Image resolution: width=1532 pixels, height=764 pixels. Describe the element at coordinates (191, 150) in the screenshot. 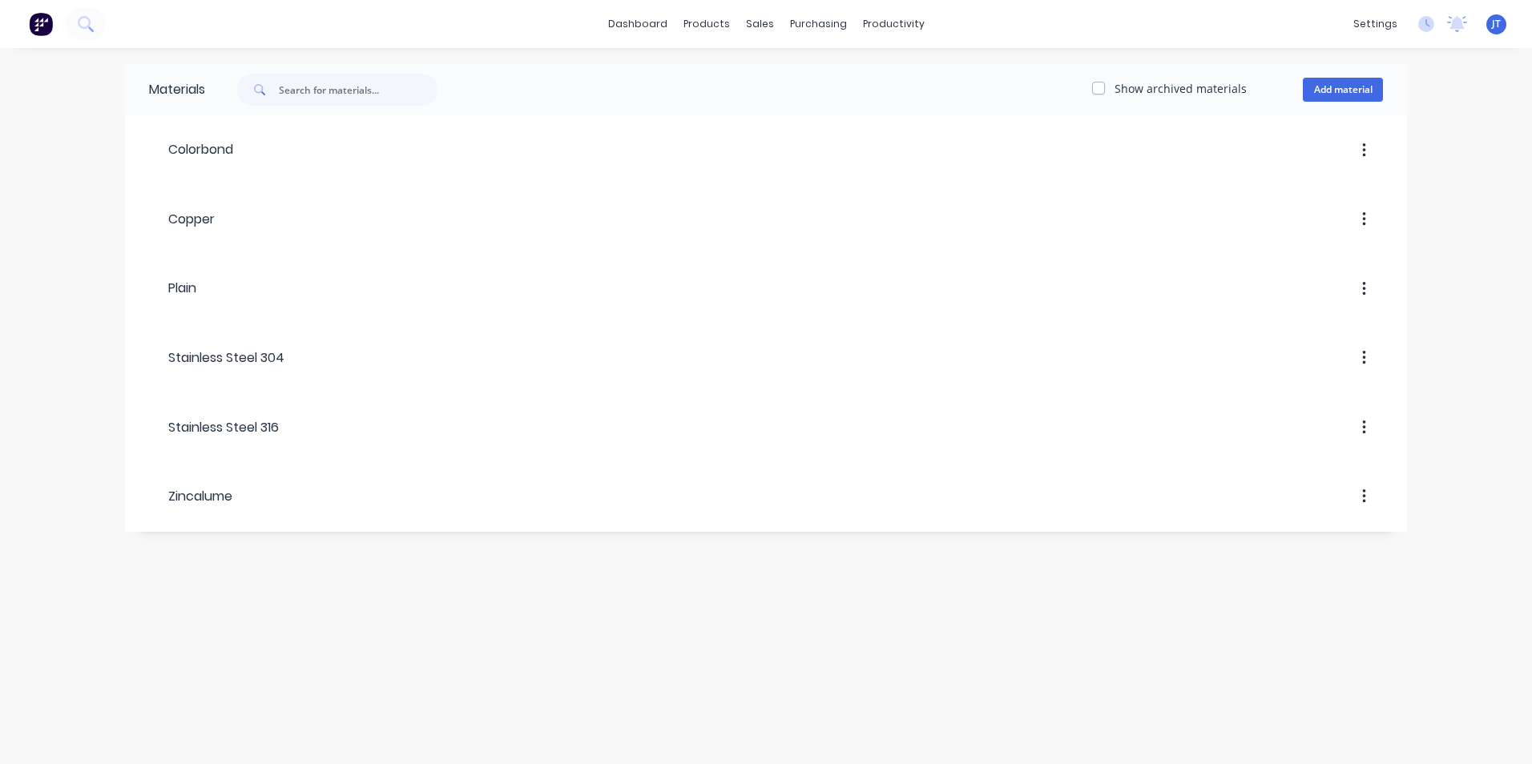

I see `div: Colorbond` at that location.